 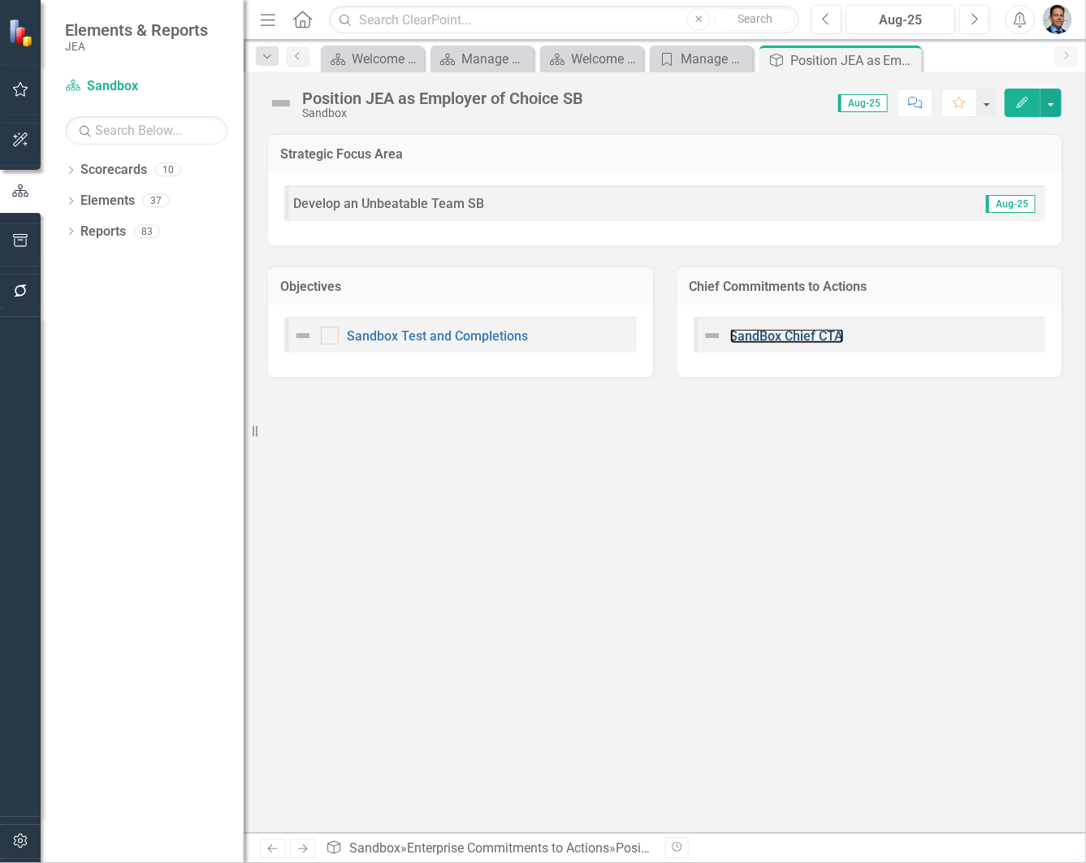 What do you see at coordinates (754, 19) in the screenshot?
I see `span: Search` at bounding box center [754, 19].